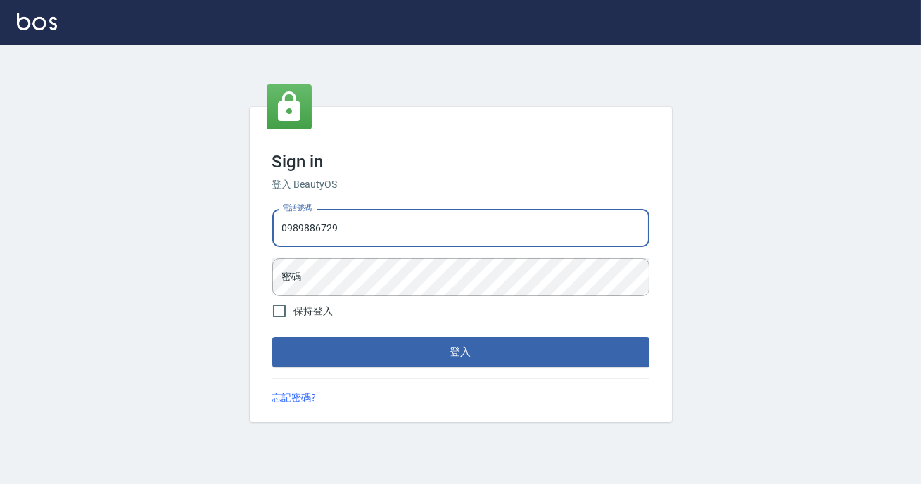  What do you see at coordinates (294, 398) in the screenshot?
I see `a: 忘記密碼?` at bounding box center [294, 398].